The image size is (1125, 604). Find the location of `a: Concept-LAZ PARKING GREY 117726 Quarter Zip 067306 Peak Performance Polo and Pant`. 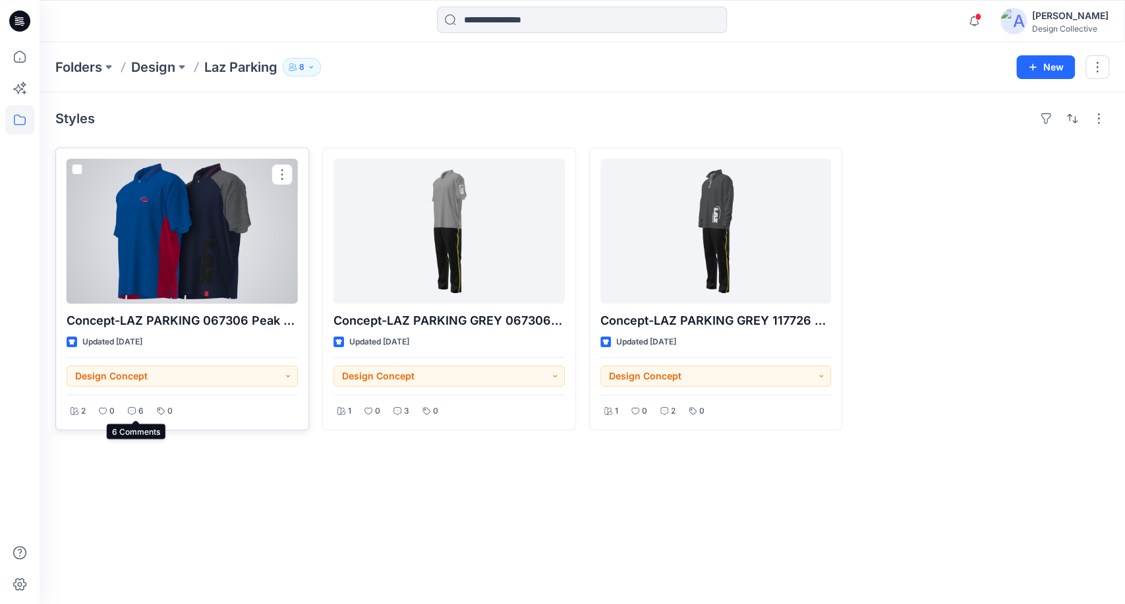

a: Concept-LAZ PARKING GREY 117726 Quarter Zip 067306 Peak Performance Polo and Pant is located at coordinates (716, 231).